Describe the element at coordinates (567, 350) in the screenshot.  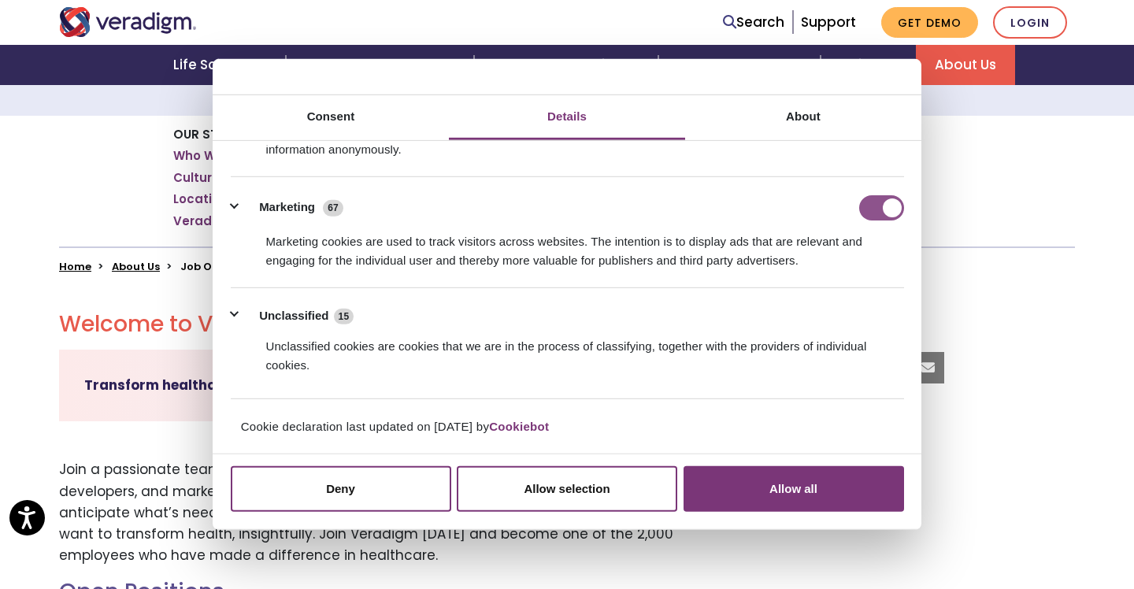
I see `div: Unclassified cookies are cookies that we are in the process of classifying, together with the pro...` at that location.